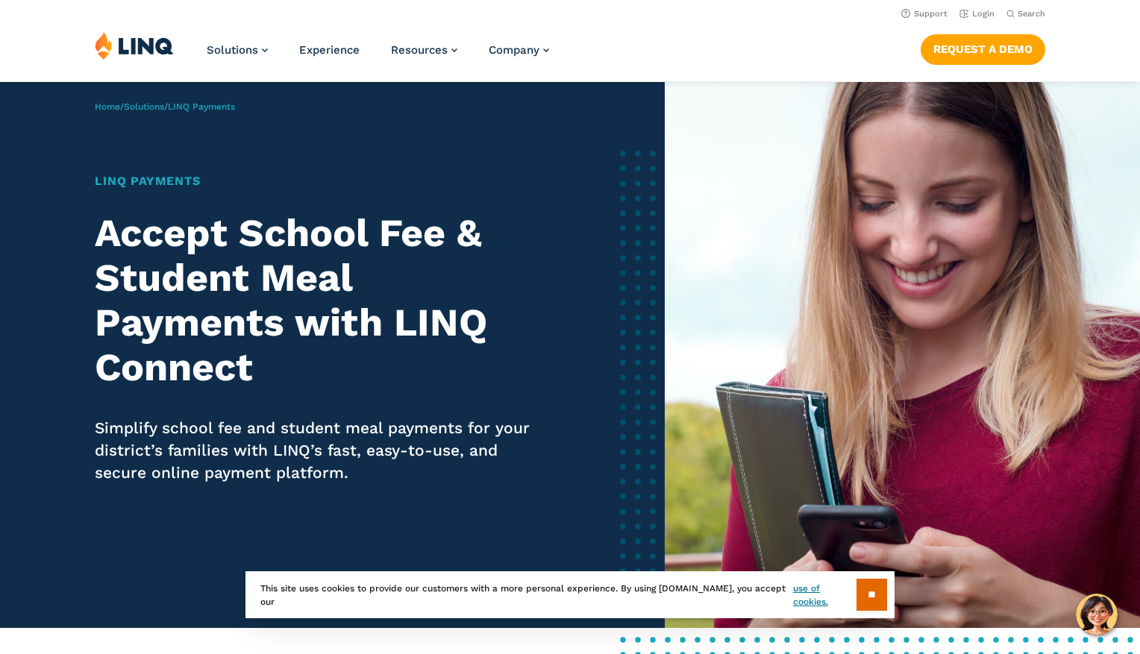  I want to click on a: Experience, so click(329, 50).